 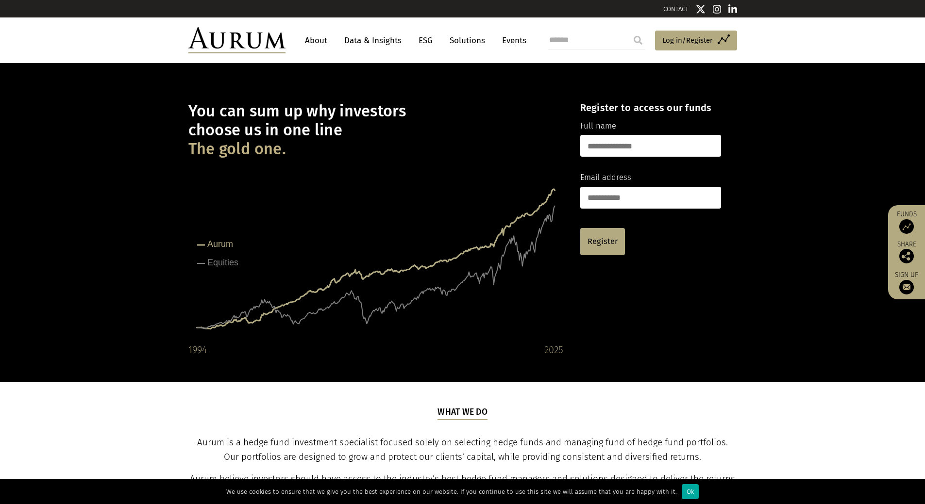 I want to click on h4: Register to access our funds, so click(x=650, y=108).